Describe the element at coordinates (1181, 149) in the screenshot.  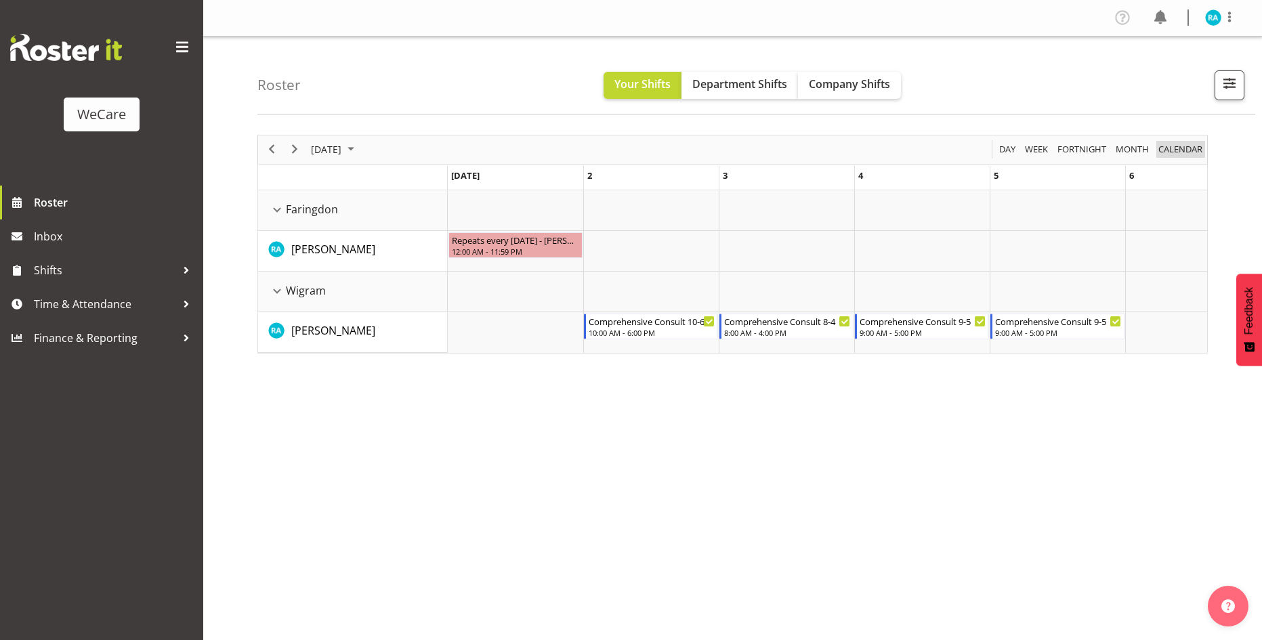
I see `button: Month` at that location.